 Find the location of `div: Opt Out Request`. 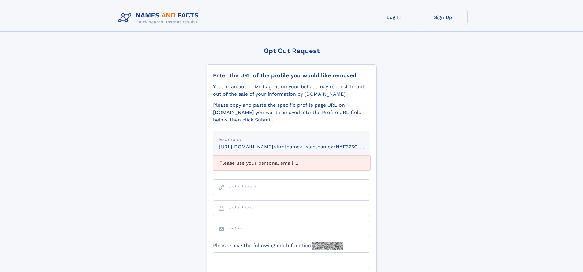

div: Opt Out Request is located at coordinates (292, 51).